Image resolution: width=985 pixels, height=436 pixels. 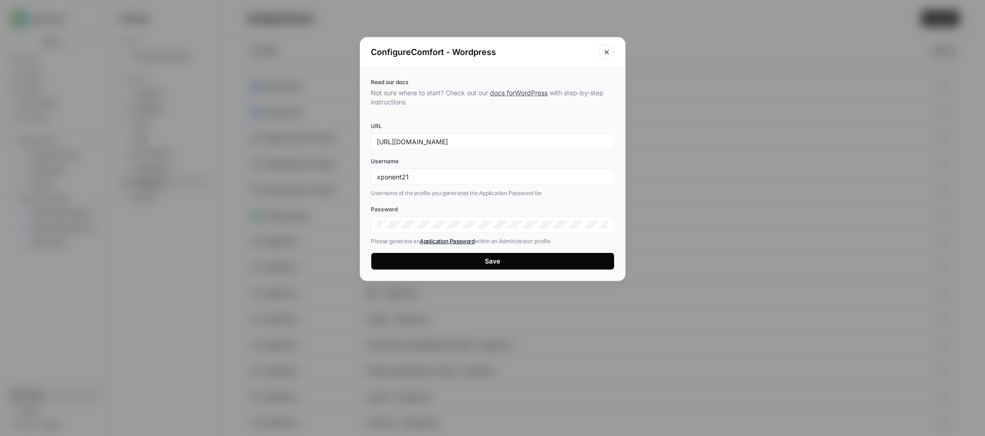 What do you see at coordinates (493, 209) in the screenshot?
I see `label: Password` at bounding box center [493, 209].